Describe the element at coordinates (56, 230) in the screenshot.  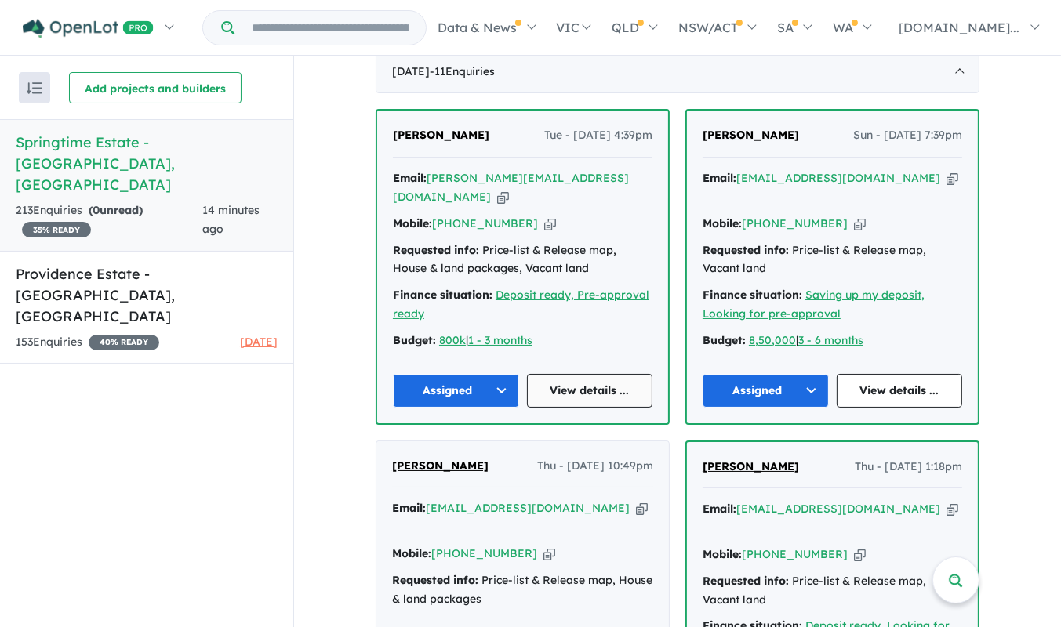
I see `span: 35 % READY` at that location.